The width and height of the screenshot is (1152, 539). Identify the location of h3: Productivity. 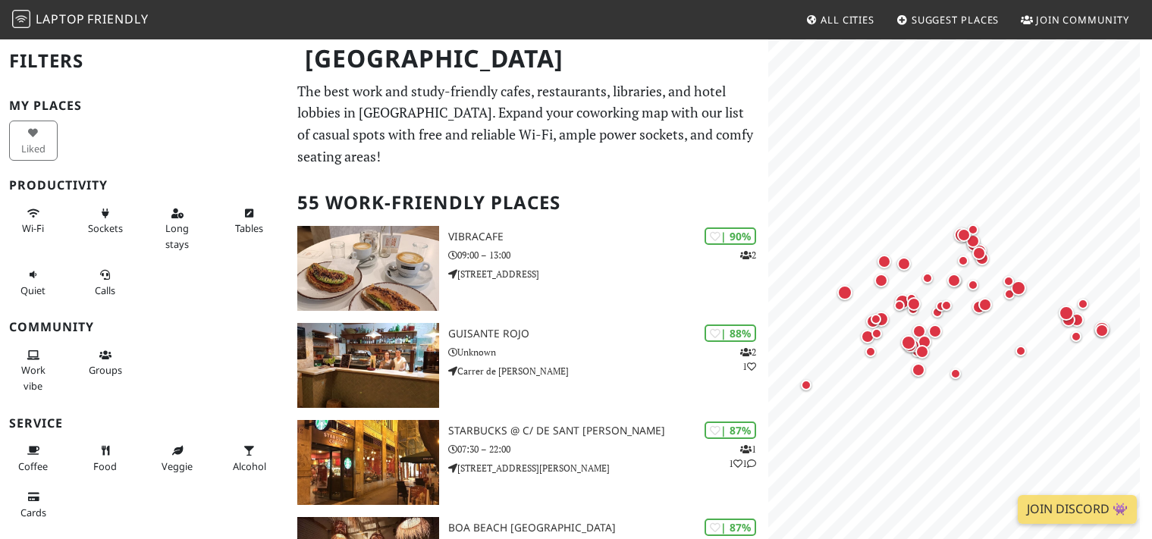
(144, 185).